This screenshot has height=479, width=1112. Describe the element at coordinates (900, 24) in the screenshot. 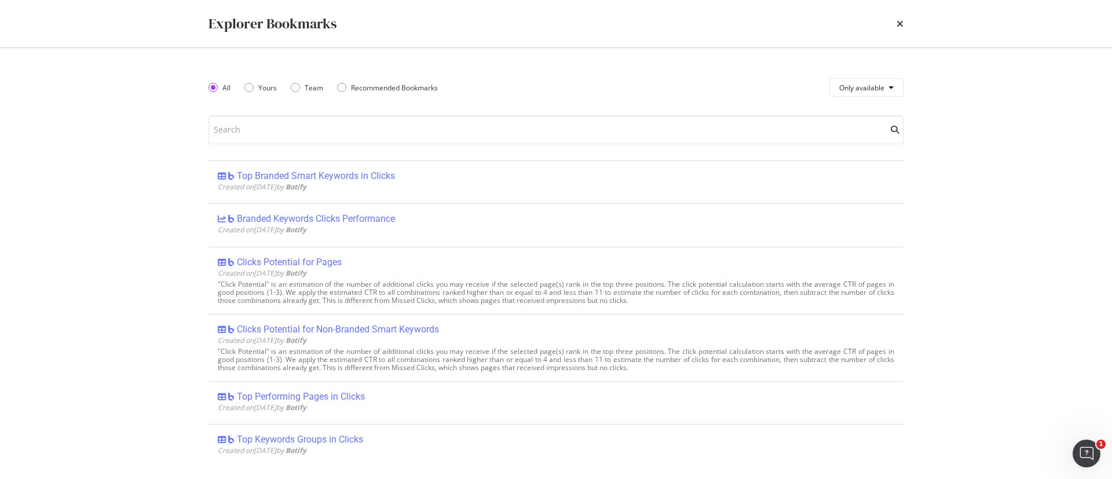

I see `div: times` at that location.